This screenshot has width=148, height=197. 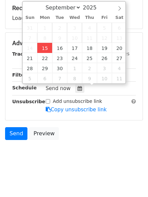 I want to click on span: September 17, 2025, so click(x=74, y=48).